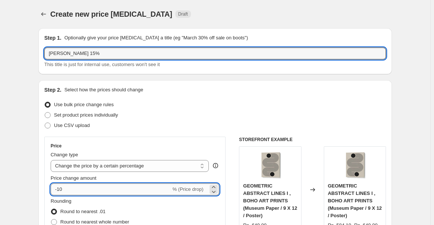 This screenshot has height=225, width=434. Describe the element at coordinates (84, 105) in the screenshot. I see `span: Use bulk price change rules` at that location.